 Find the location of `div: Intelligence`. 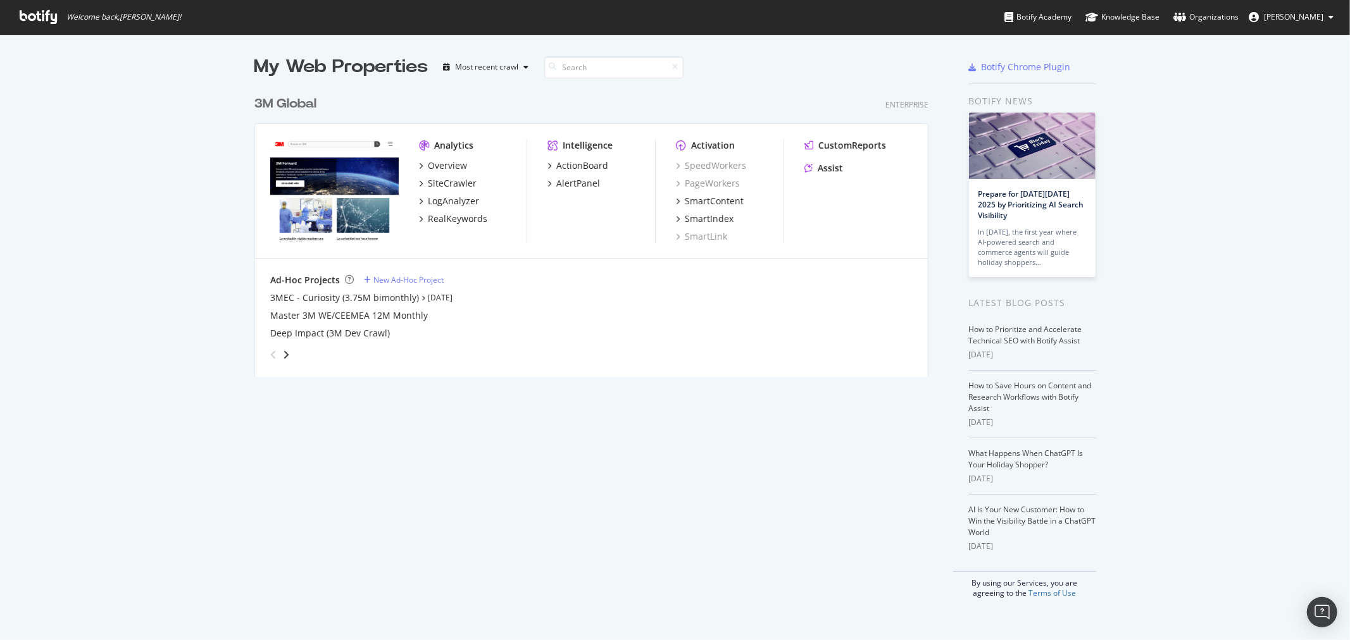

div: Intelligence is located at coordinates (587, 146).